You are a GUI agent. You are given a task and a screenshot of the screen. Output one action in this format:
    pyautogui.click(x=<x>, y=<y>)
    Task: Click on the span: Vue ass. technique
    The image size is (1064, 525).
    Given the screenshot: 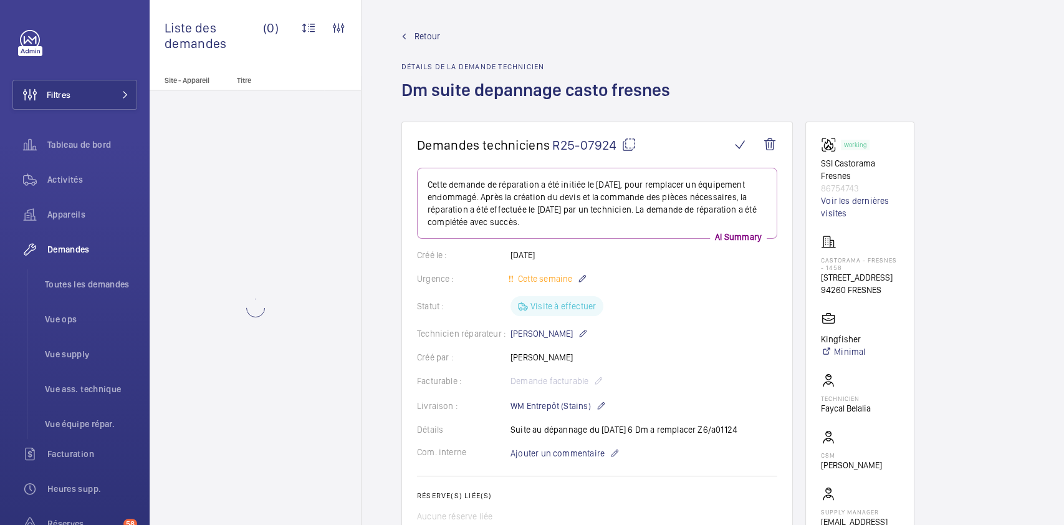 What is the action you would take?
    pyautogui.click(x=91, y=389)
    